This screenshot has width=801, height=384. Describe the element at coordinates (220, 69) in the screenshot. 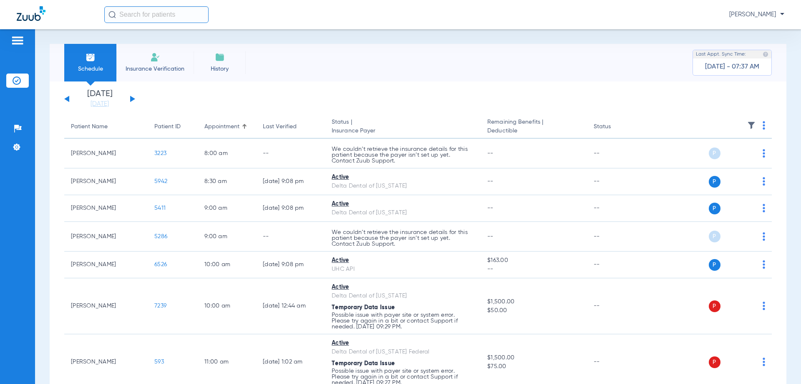

I see `span: History` at that location.